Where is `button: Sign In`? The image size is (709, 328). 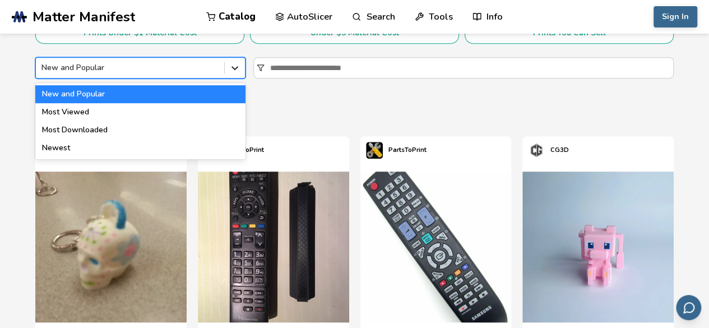
button: Sign In is located at coordinates (675, 17).